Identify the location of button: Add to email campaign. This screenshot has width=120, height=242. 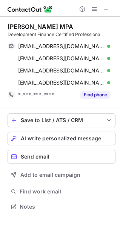
(62, 175).